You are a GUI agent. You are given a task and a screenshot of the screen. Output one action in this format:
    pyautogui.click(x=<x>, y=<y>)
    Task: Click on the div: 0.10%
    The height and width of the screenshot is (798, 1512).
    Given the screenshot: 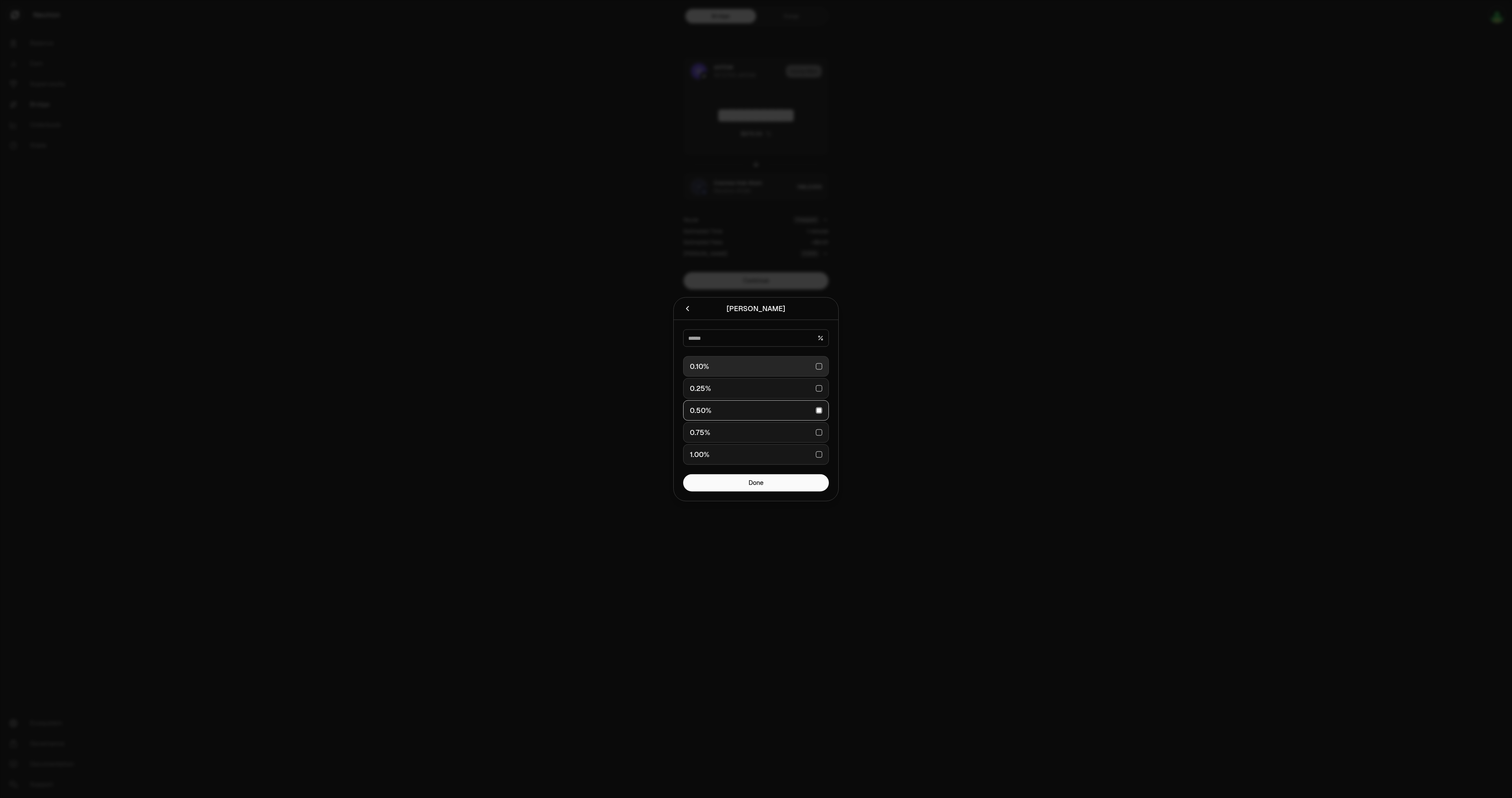 What is the action you would take?
    pyautogui.click(x=700, y=367)
    